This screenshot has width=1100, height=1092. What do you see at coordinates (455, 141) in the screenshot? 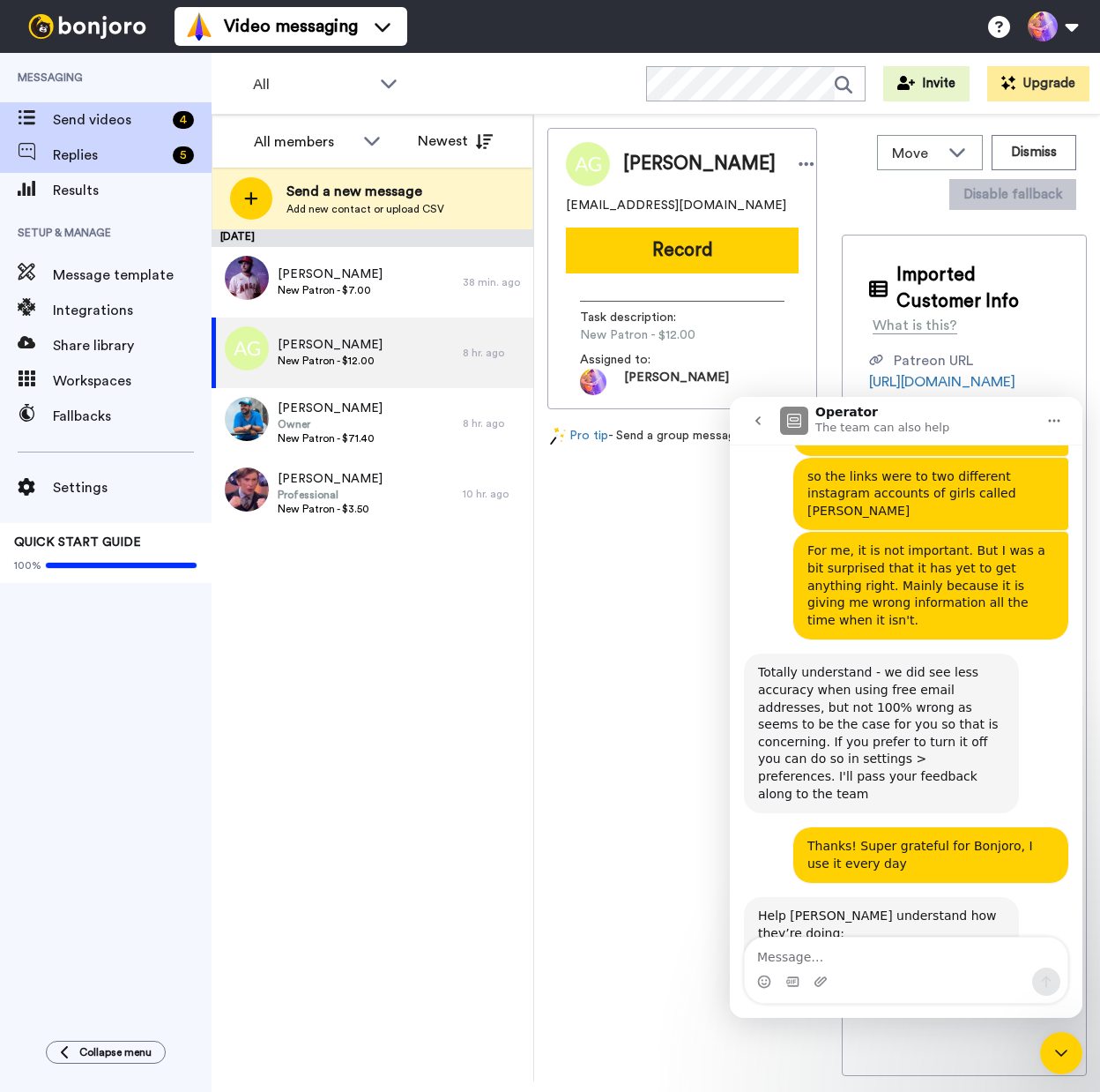
I see `button: Newest` at bounding box center [455, 141].